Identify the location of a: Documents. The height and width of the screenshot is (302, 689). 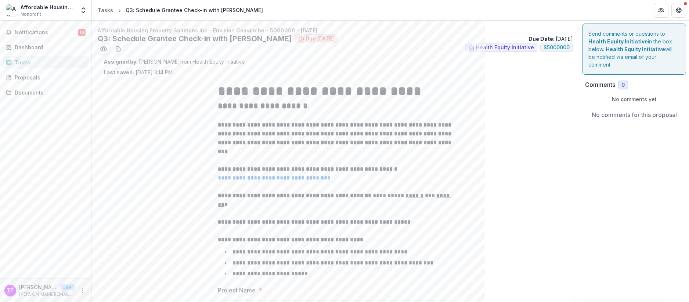
(46, 92).